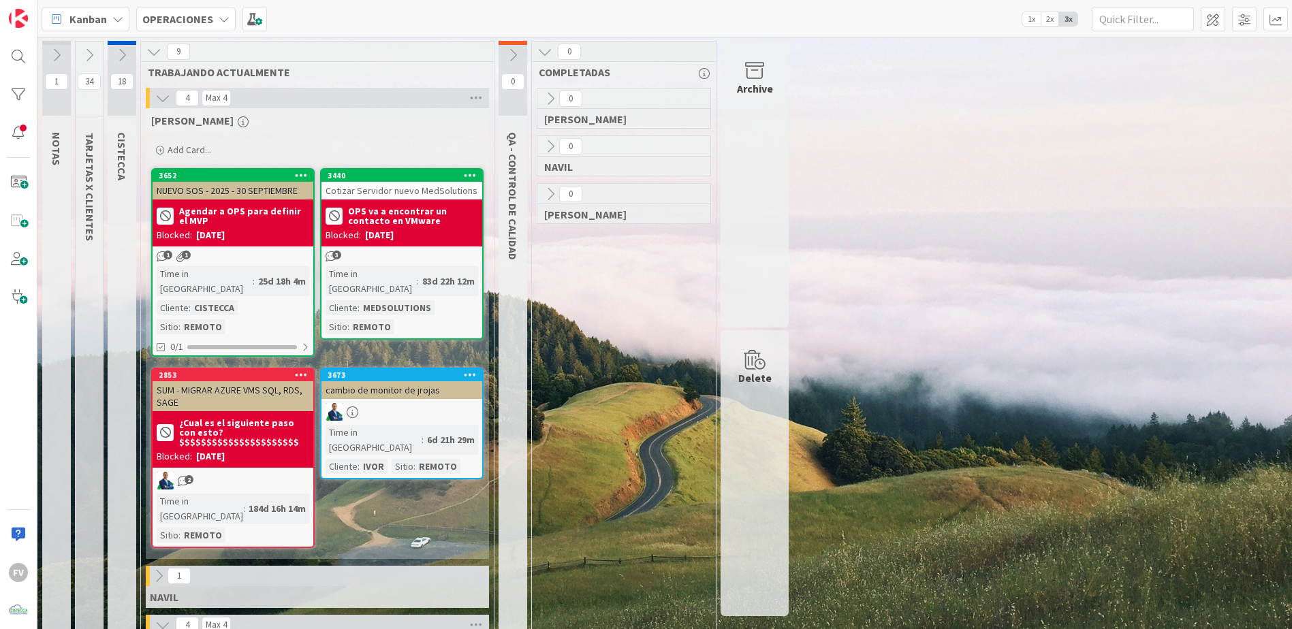  What do you see at coordinates (312, 72) in the screenshot?
I see `span: TRABAJANDO ACTUALMENTE` at bounding box center [312, 72].